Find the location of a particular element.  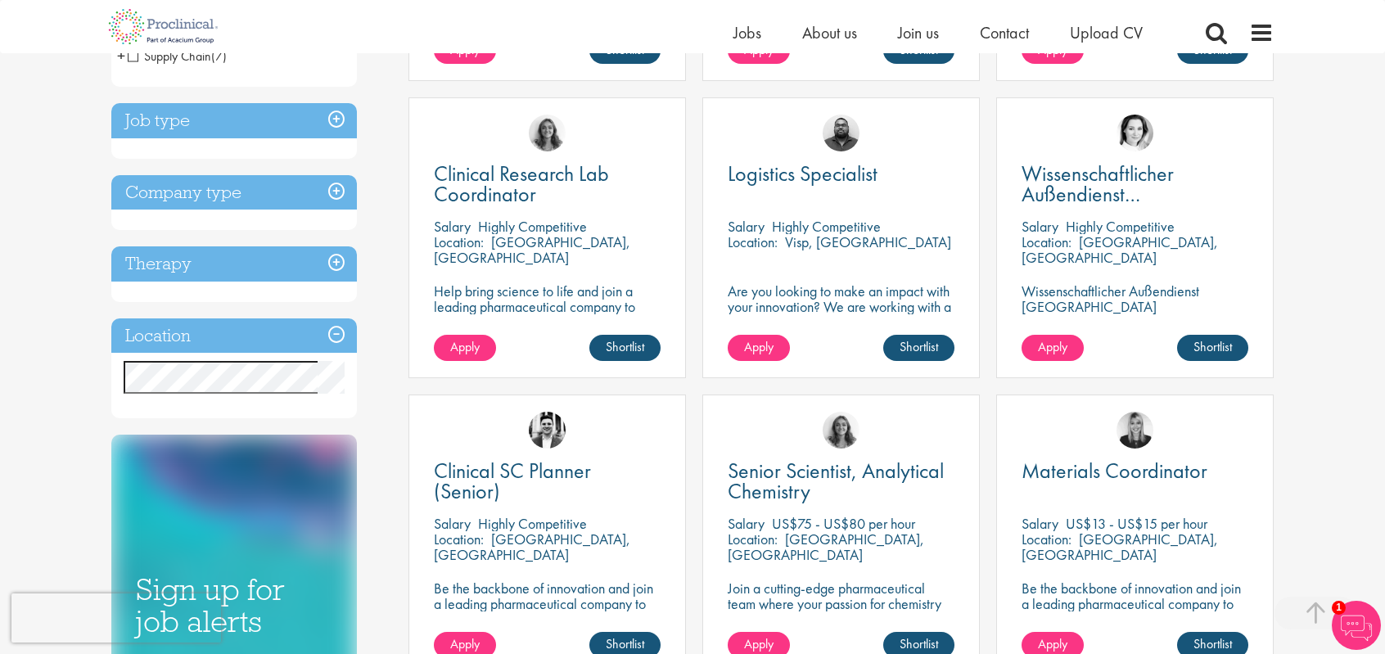

div: Job type is located at coordinates (234, 120).